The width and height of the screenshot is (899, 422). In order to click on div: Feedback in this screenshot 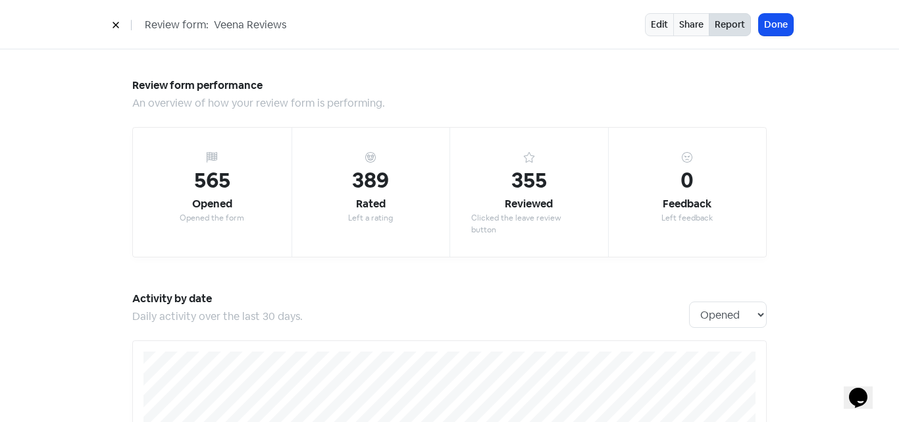, I will do `click(687, 204)`.